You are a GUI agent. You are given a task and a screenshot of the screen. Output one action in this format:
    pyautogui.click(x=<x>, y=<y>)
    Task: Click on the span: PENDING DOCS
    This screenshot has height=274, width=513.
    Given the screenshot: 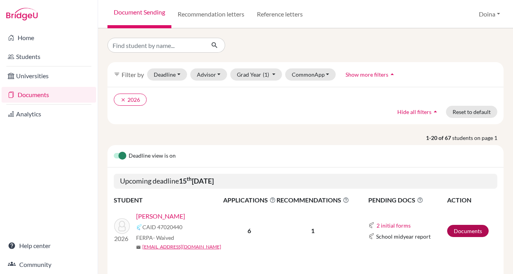 What is the action you would take?
    pyautogui.click(x=407, y=200)
    